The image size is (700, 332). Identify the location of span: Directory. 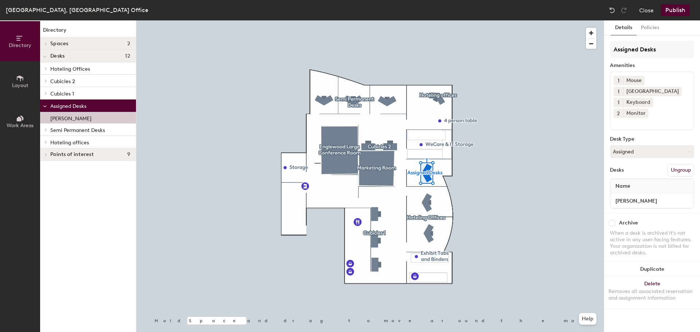
(20, 45).